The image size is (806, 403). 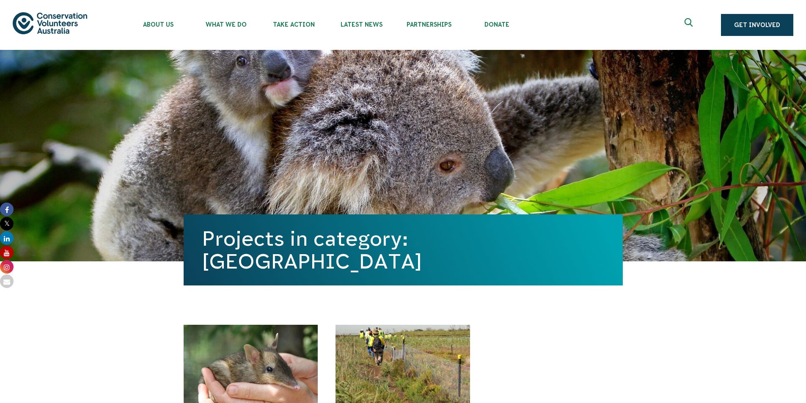 What do you see at coordinates (429, 25) in the screenshot?
I see `span: Partnerships` at bounding box center [429, 25].